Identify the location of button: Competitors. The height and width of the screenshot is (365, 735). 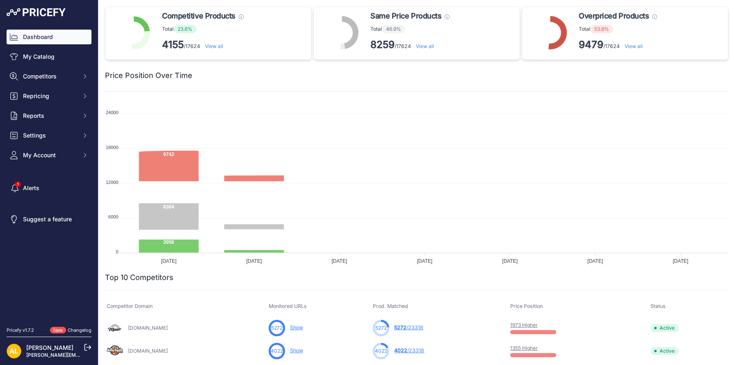
(49, 76).